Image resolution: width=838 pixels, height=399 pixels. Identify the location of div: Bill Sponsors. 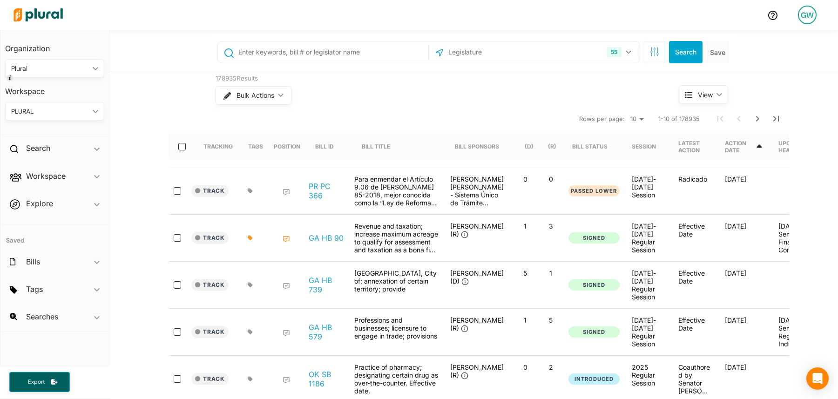
(477, 146).